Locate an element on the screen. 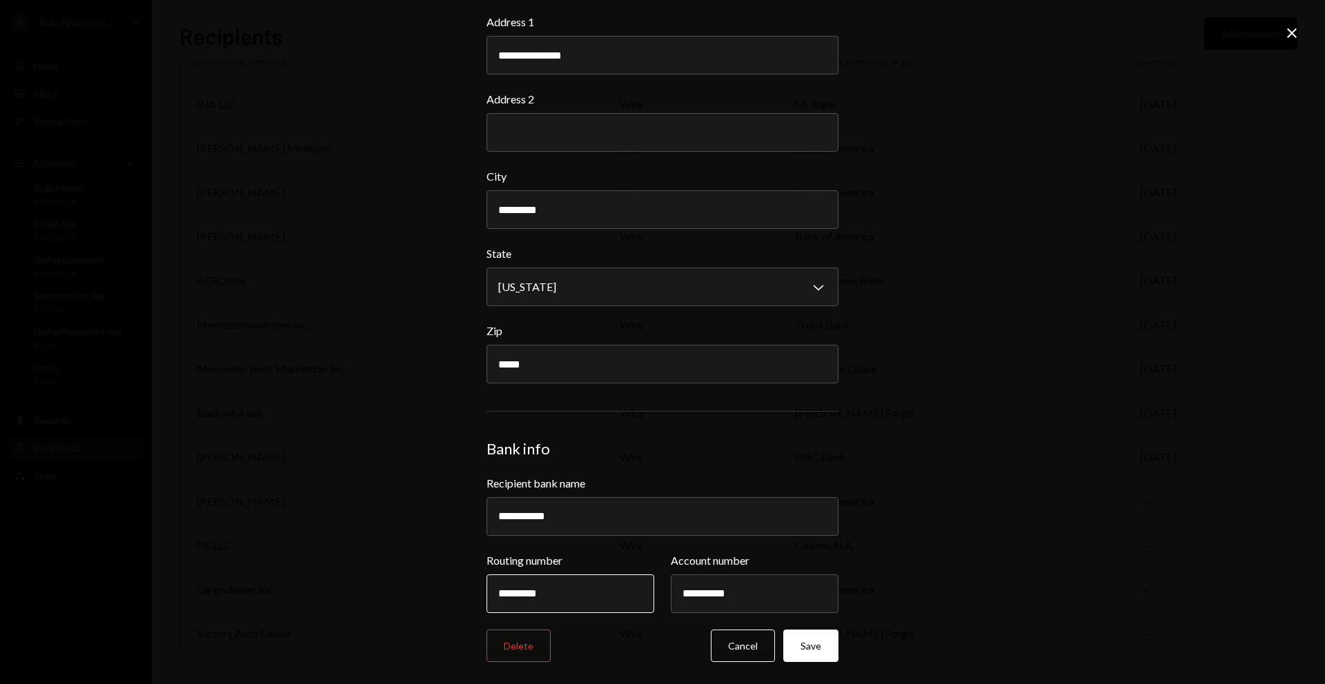 This screenshot has height=684, width=1325. button: Save is located at coordinates (811, 646).